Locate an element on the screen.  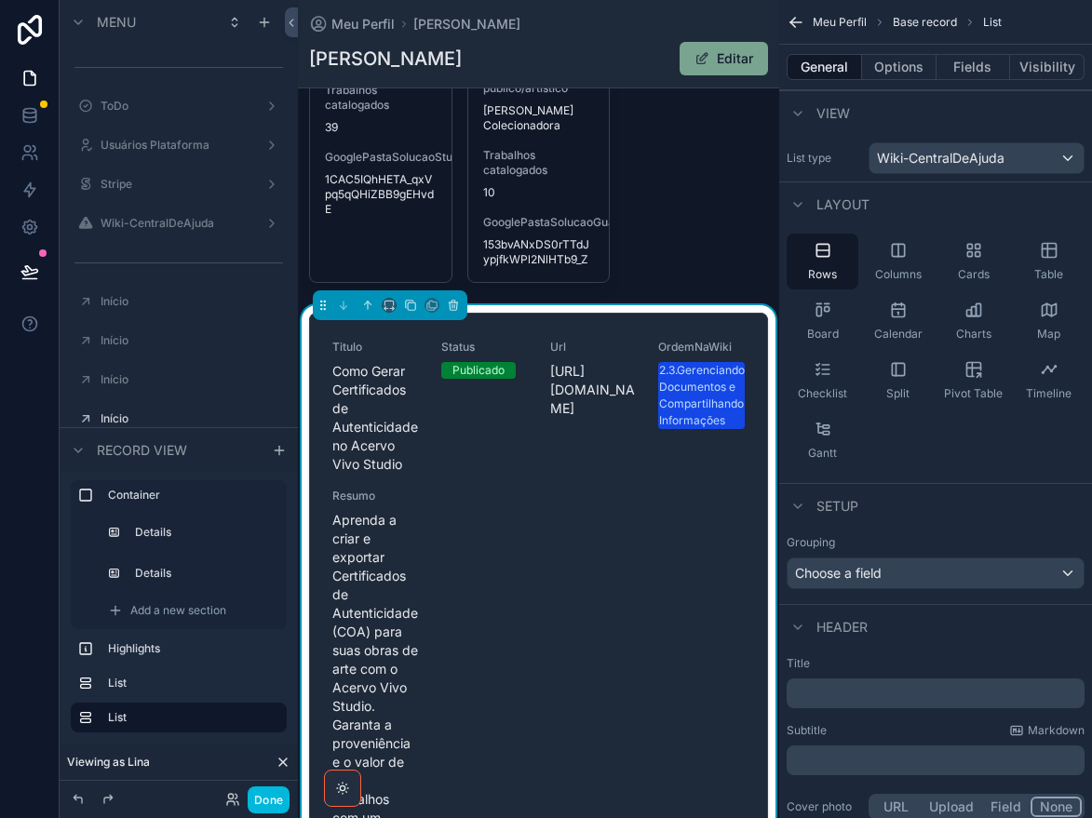
span: Viewing as Lina is located at coordinates (108, 763).